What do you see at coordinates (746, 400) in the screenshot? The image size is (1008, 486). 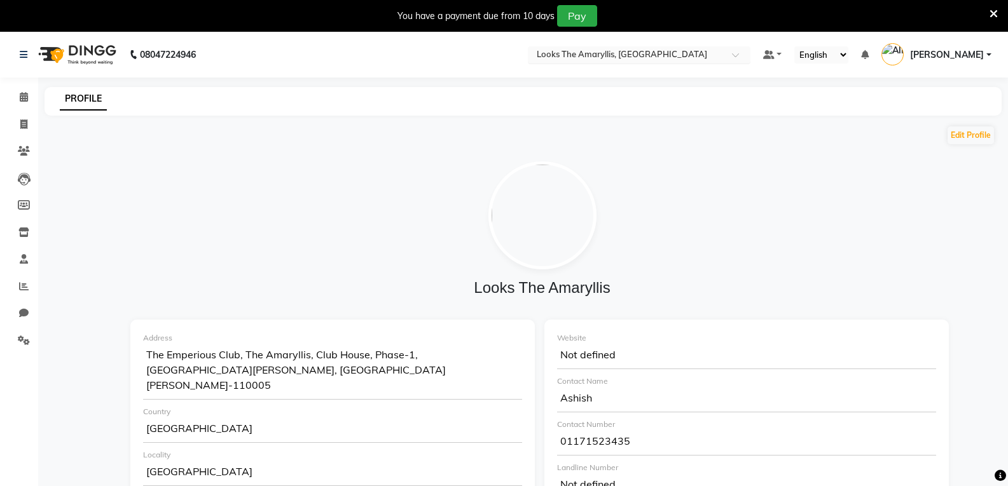 I see `div: Ashish` at bounding box center [746, 400].